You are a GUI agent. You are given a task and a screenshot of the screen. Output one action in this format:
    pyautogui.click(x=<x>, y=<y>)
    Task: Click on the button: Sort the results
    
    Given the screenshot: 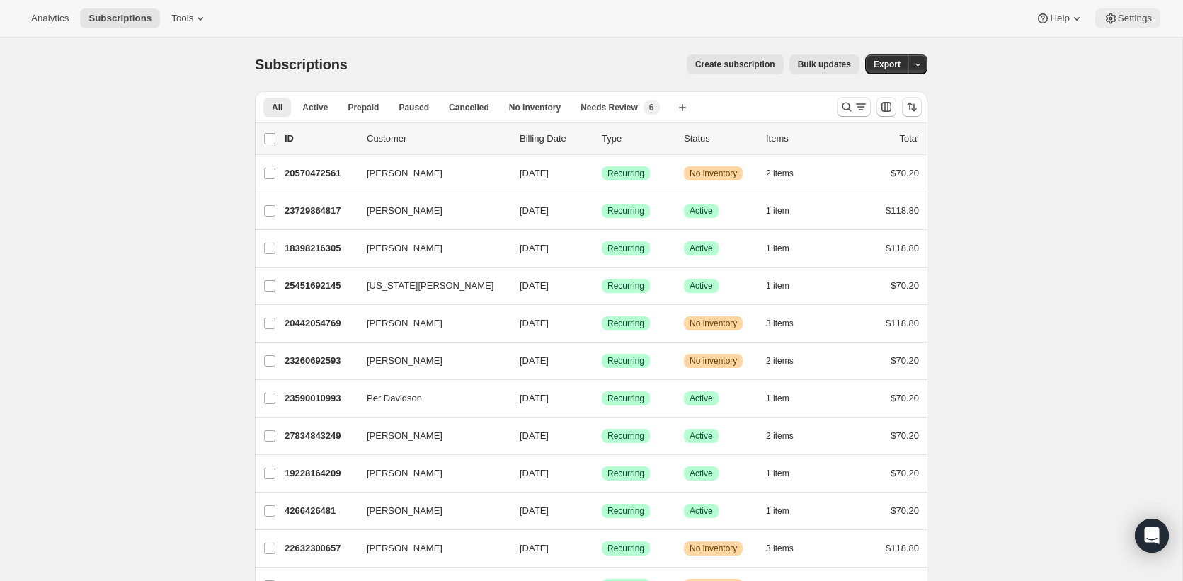 What is the action you would take?
    pyautogui.click(x=912, y=107)
    